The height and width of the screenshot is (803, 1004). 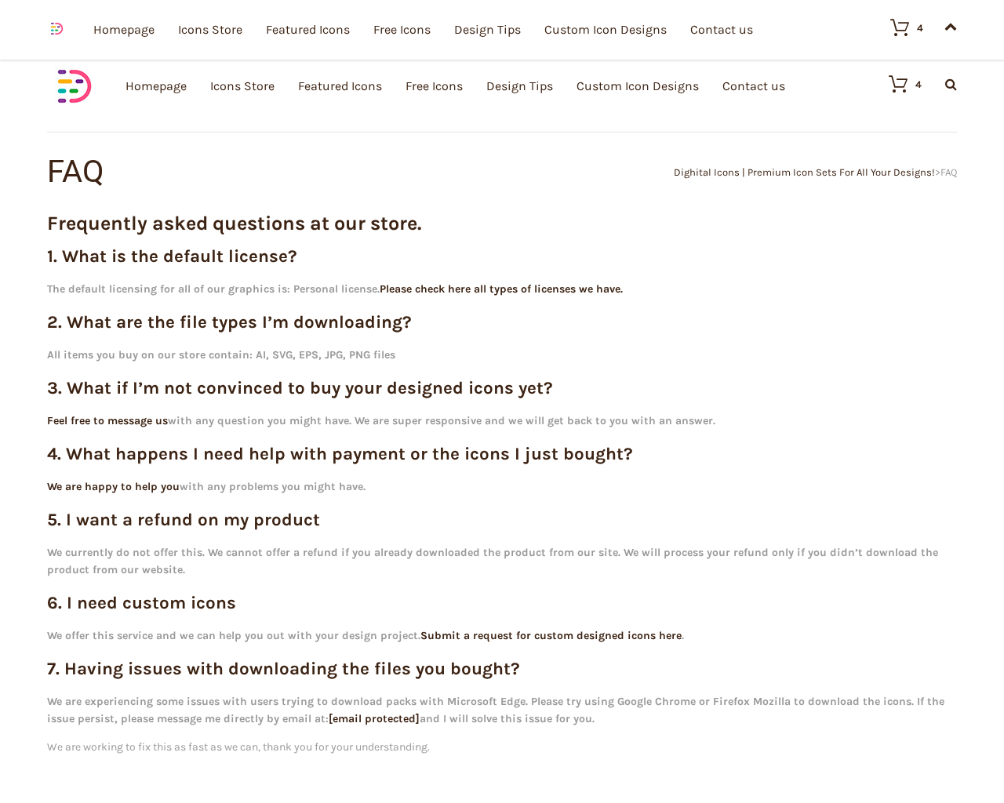 What do you see at coordinates (381, 421) in the screenshot?
I see `strong: with any question you might have. We are super responsive and we will get back to you with an ans...` at bounding box center [381, 421].